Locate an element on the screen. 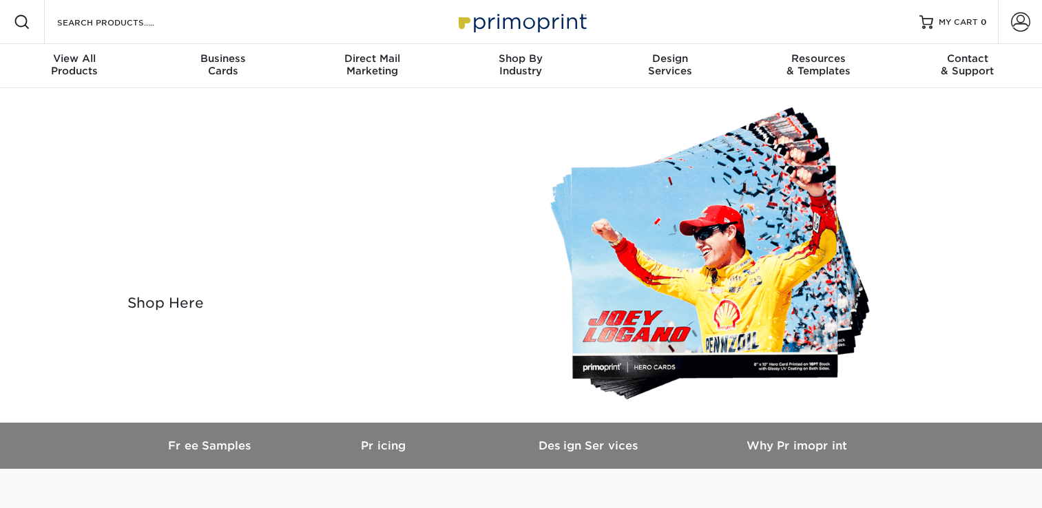 The height and width of the screenshot is (508, 1042). a: Pricing is located at coordinates (384, 446).